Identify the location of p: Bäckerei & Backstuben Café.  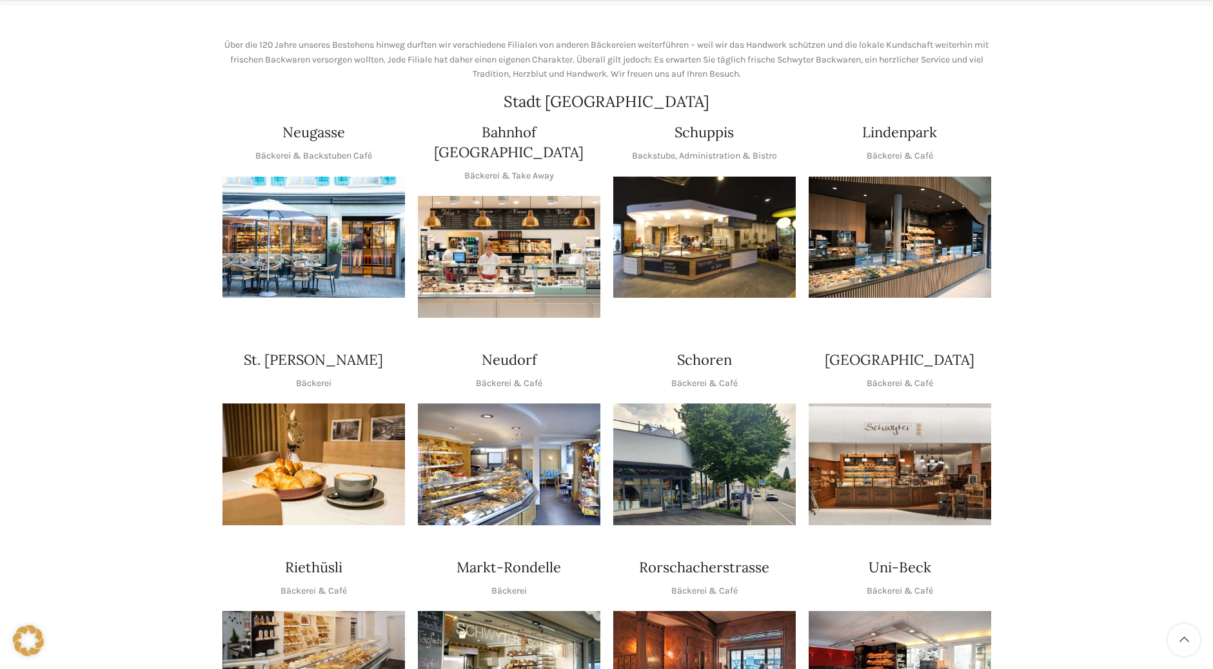
(313, 156).